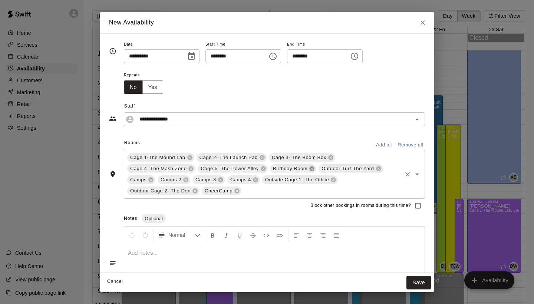  Describe the element at coordinates (213, 235) in the screenshot. I see `button: Format Bold` at that location.